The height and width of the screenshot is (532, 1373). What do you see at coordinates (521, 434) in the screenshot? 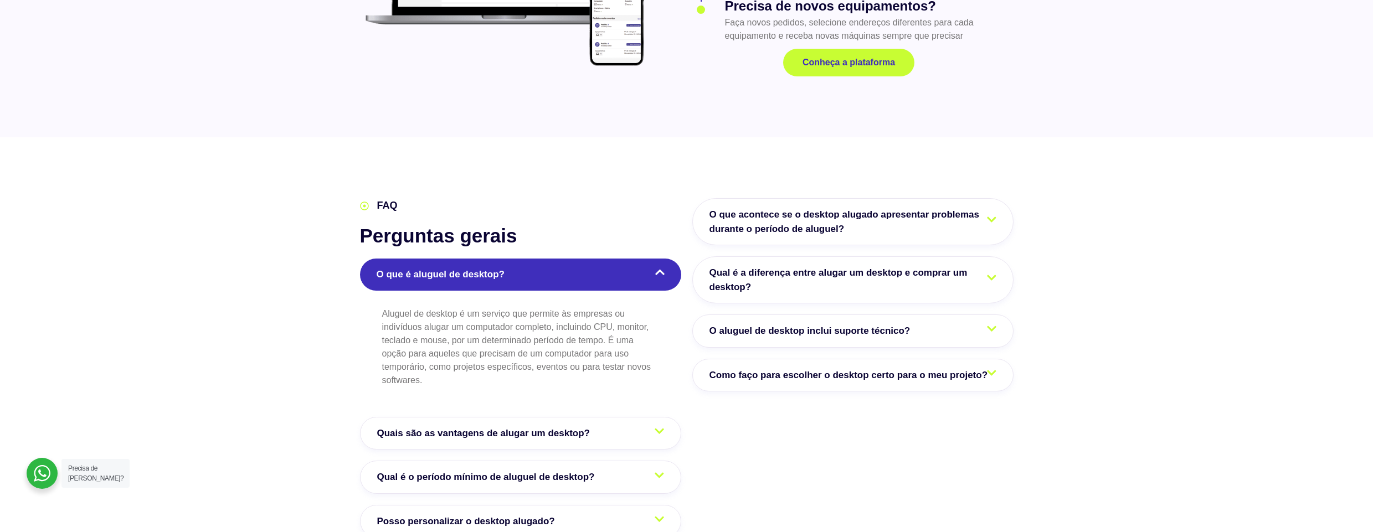
I see `a: Quais são as vantagens de alugar um desktop?` at bounding box center [521, 434].